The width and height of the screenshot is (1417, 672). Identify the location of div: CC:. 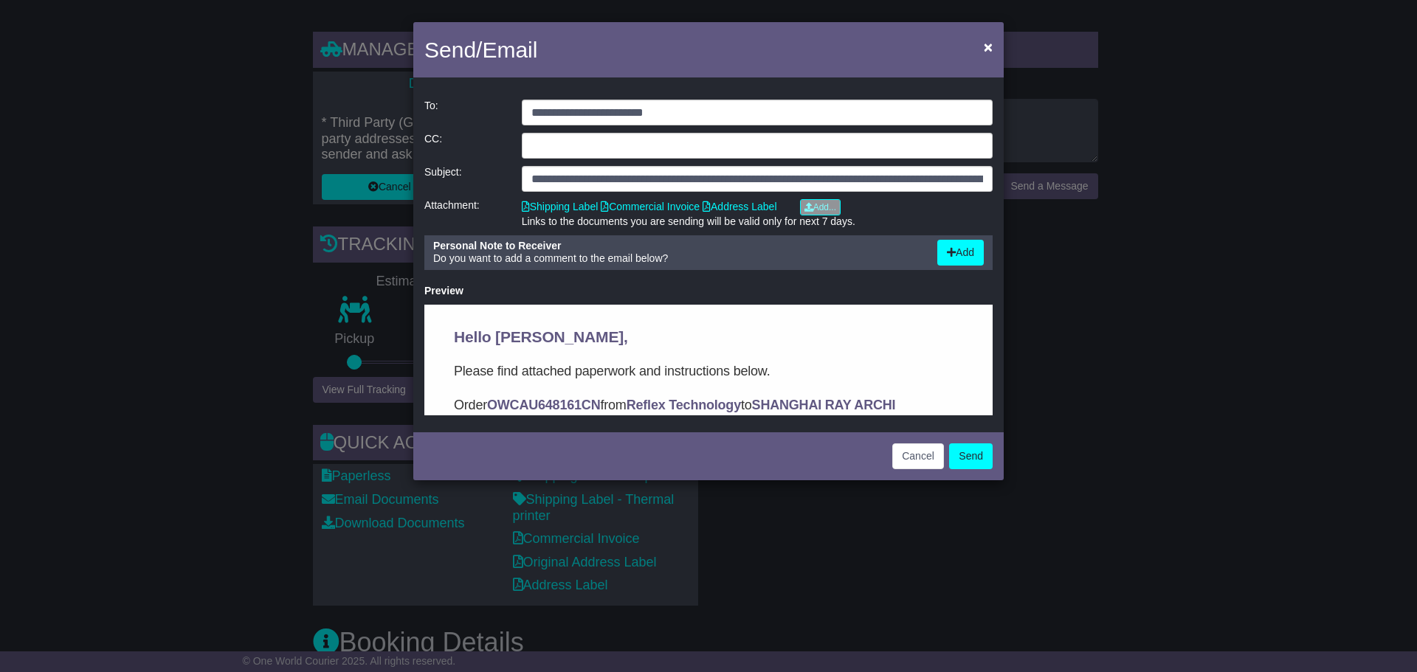
(466, 145).